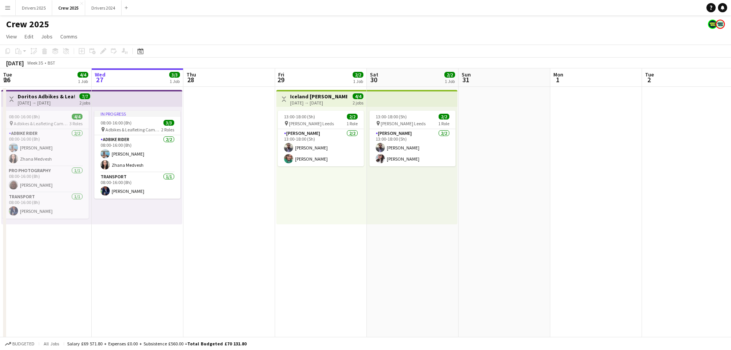 The height and width of the screenshot is (350, 731). Describe the element at coordinates (51, 343) in the screenshot. I see `span: All jobs` at that location.